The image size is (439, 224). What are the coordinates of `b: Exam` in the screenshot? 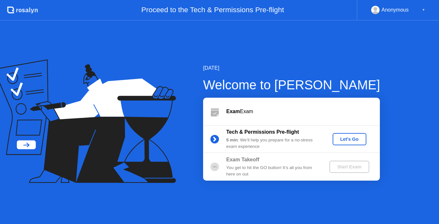 It's located at (233, 111).